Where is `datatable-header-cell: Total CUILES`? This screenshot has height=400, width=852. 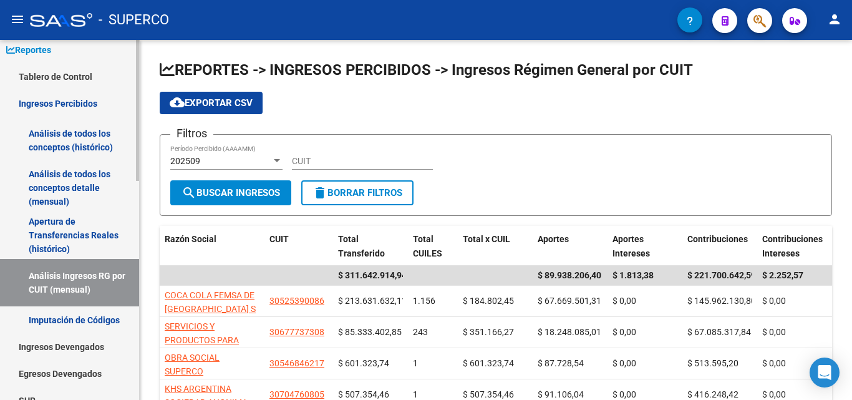
datatable-header-cell: Total CUILES is located at coordinates (433, 246).